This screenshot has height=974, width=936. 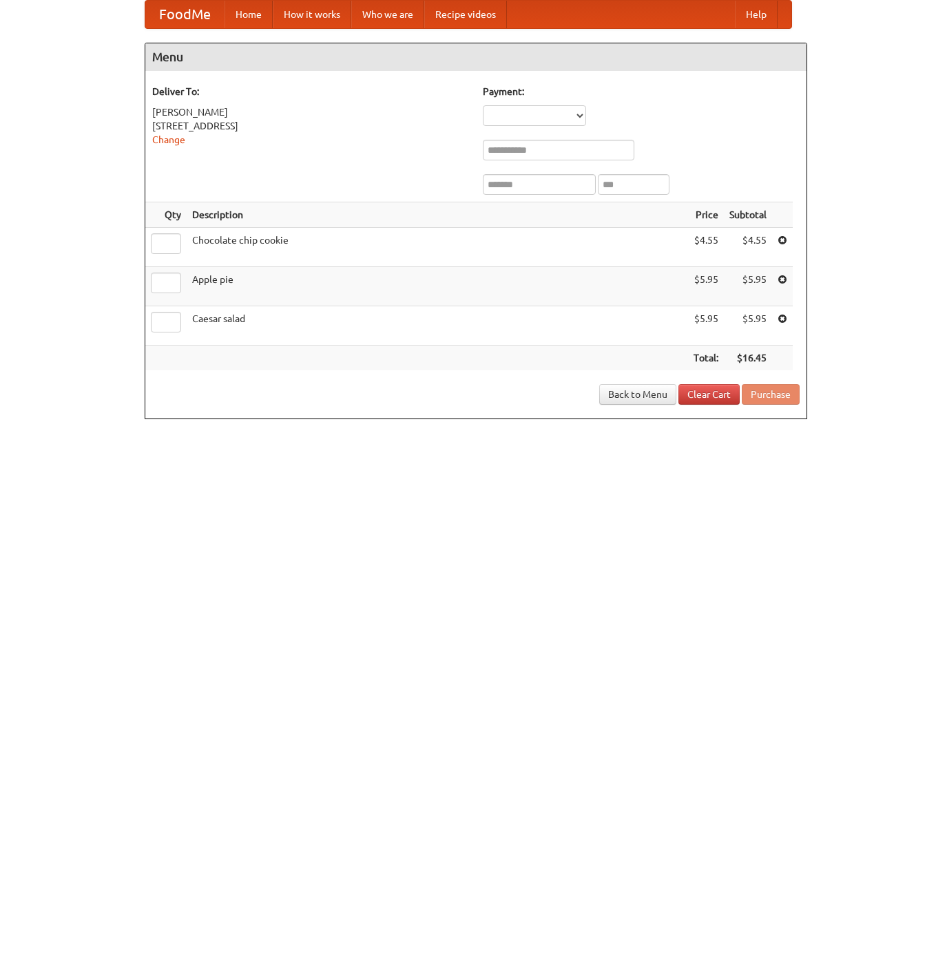 I want to click on th: Description, so click(x=437, y=215).